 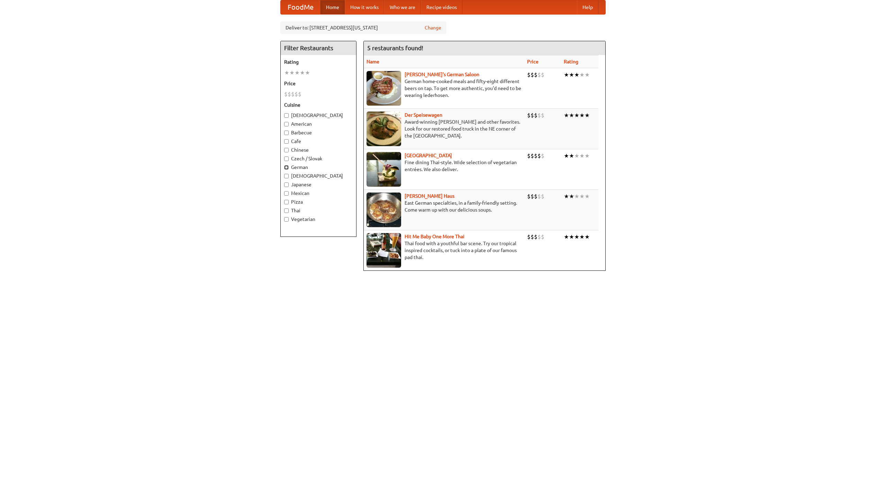 I want to click on label: Thai, so click(x=319, y=211).